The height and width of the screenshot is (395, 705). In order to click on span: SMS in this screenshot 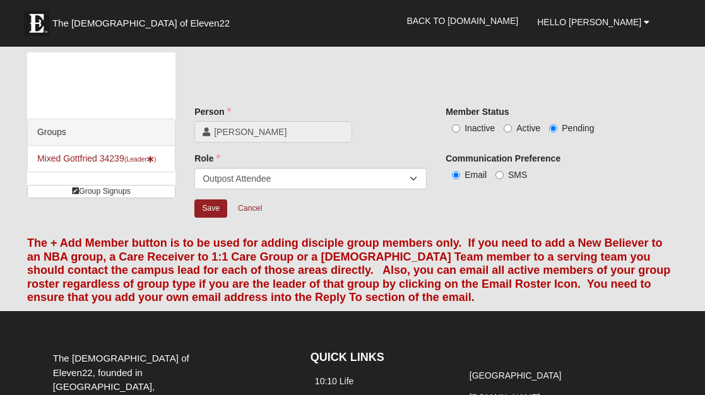, I will do `click(518, 175)`.